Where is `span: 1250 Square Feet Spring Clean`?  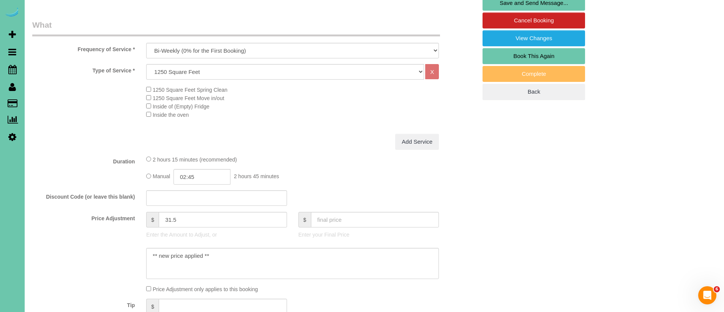
span: 1250 Square Feet Spring Clean is located at coordinates (190, 90).